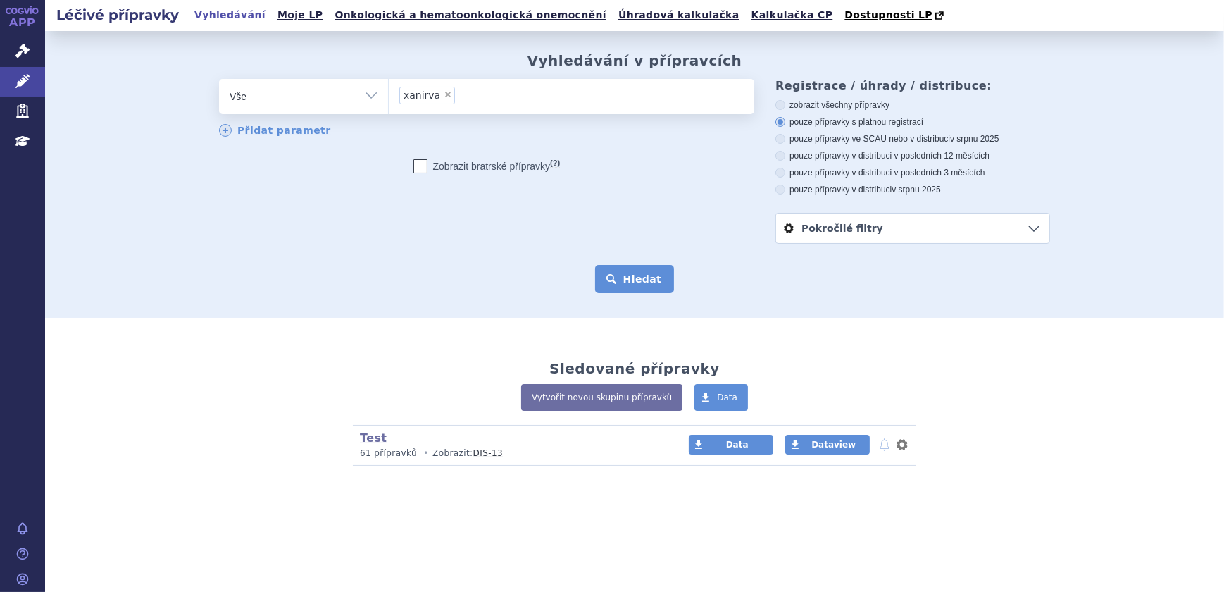  Describe the element at coordinates (913, 156) in the screenshot. I see `label: pouze přípravky v distribuci v posledních 12 měsících` at that location.